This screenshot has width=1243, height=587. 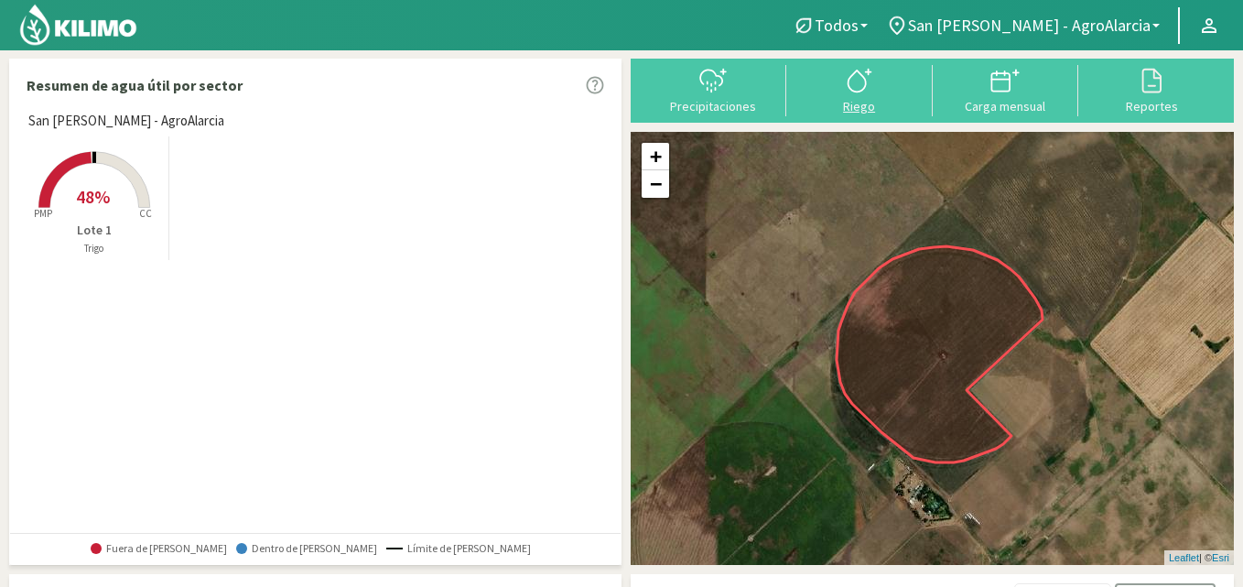 What do you see at coordinates (135, 85) in the screenshot?
I see `p: Resumen de agua útil por sector` at bounding box center [135, 85].